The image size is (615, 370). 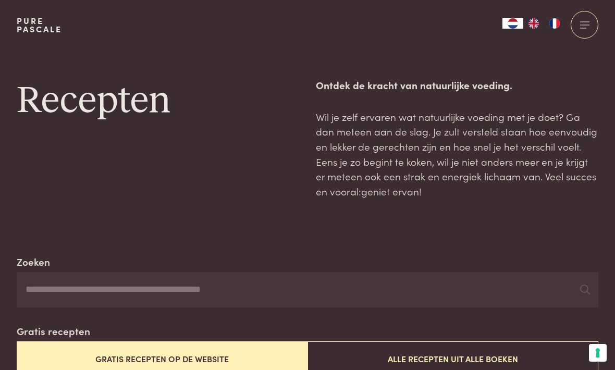 What do you see at coordinates (33, 262) in the screenshot?
I see `label: Zoeken` at bounding box center [33, 262].